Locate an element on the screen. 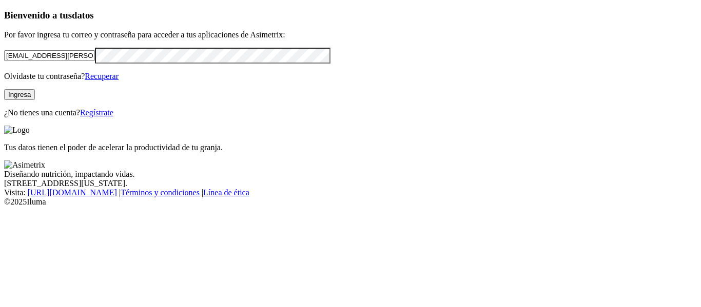  img: Asimetrix is located at coordinates (25, 165).